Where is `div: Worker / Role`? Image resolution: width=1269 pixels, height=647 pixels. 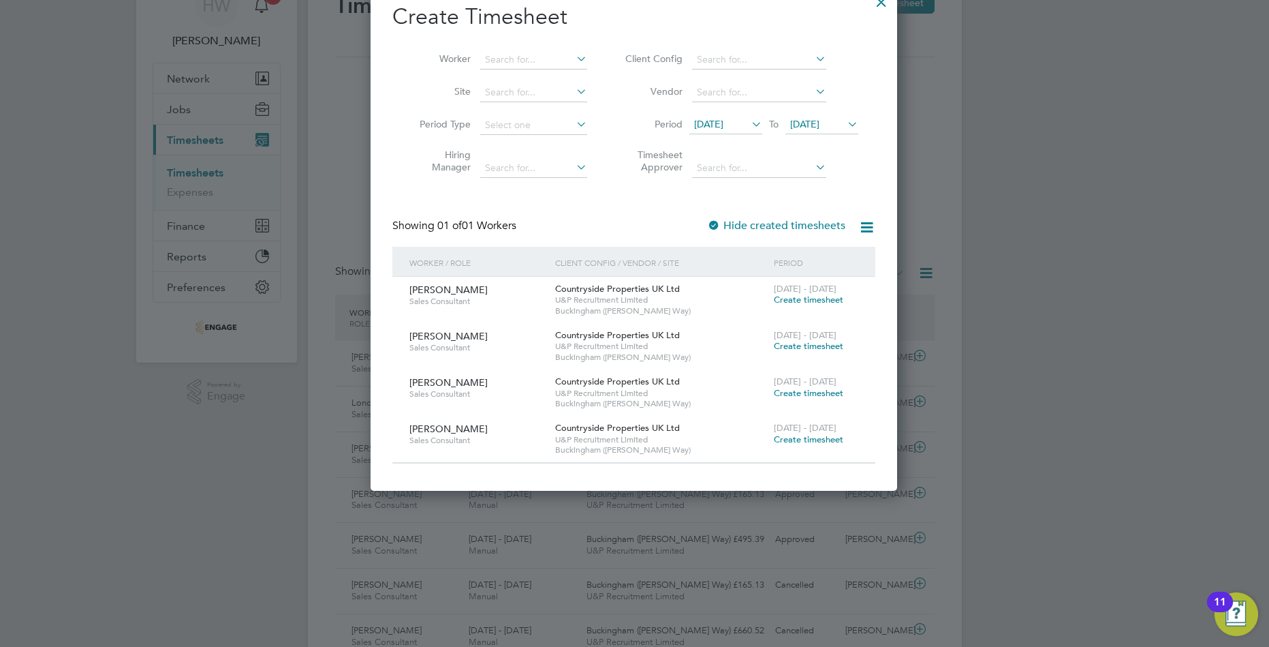 div: Worker / Role is located at coordinates (479, 262).